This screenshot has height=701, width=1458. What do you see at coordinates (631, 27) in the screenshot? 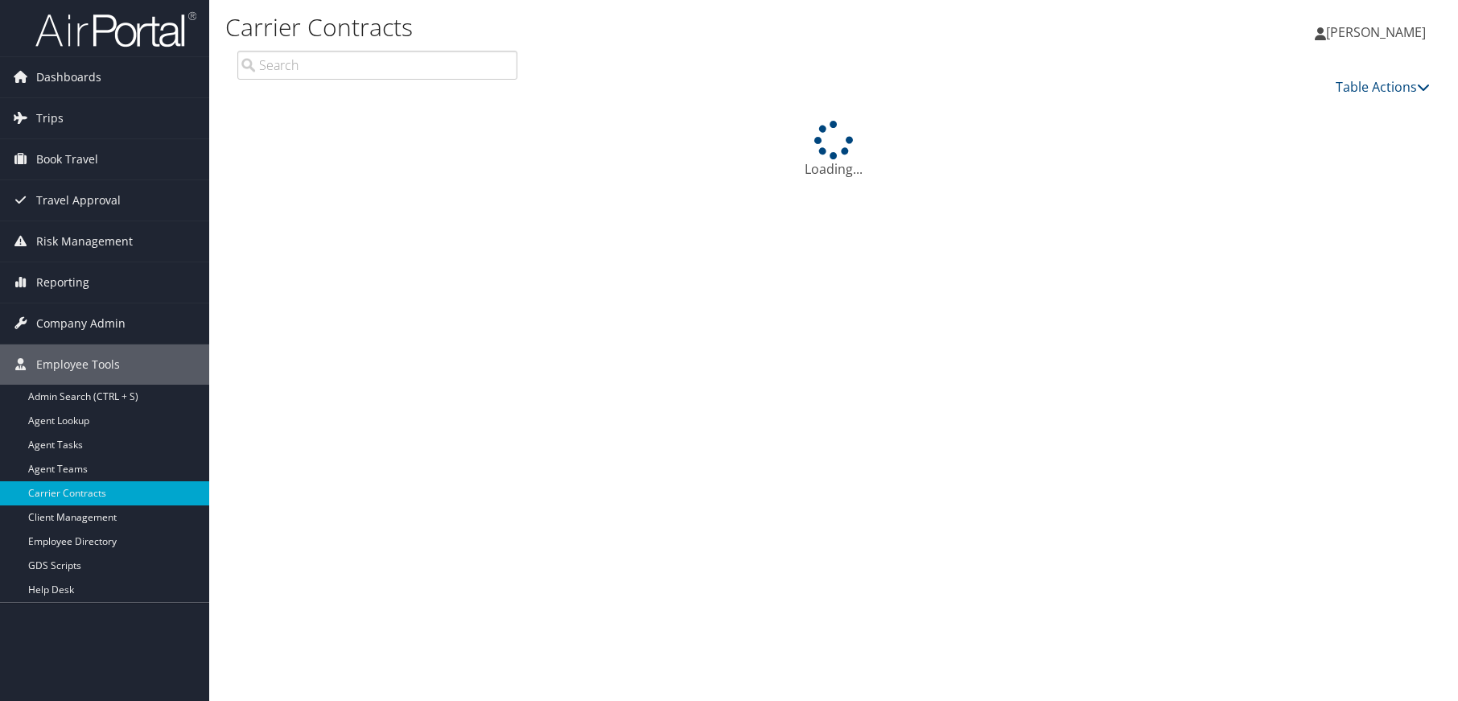
I see `h1: Carrier Contracts` at bounding box center [631, 27].